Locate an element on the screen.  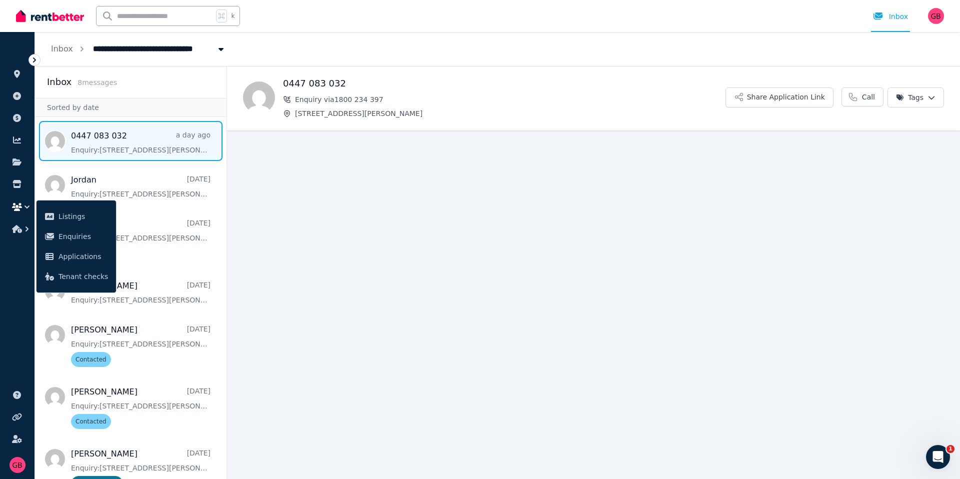
img: RentBetter is located at coordinates (50, 16).